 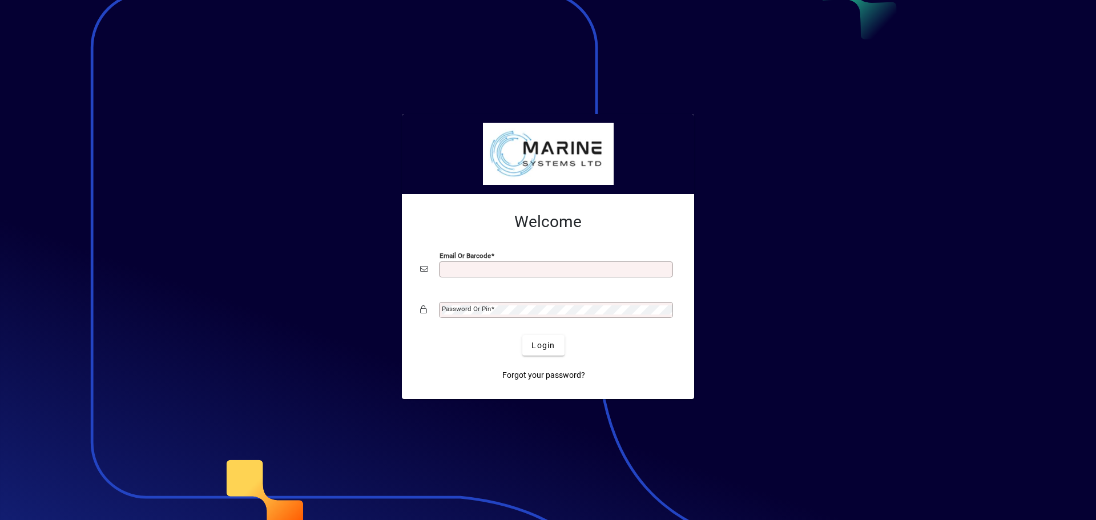 What do you see at coordinates (465, 256) in the screenshot?
I see `mat-label: Email or Barcode` at bounding box center [465, 256].